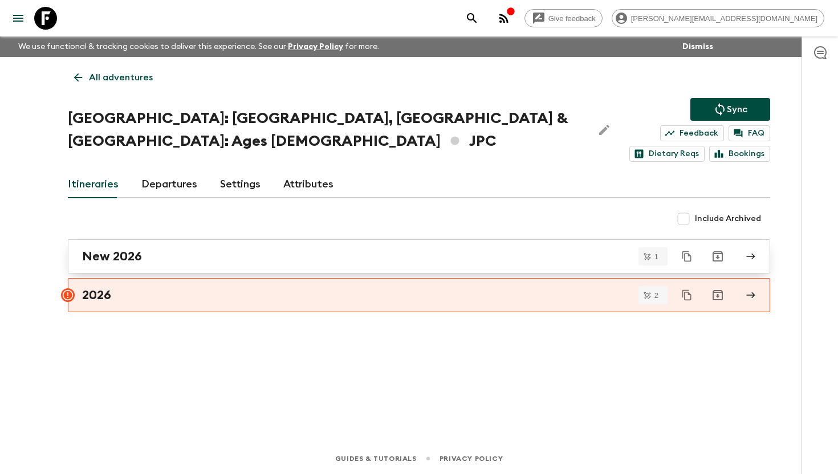 This screenshot has height=474, width=838. I want to click on a: FAQ, so click(749, 133).